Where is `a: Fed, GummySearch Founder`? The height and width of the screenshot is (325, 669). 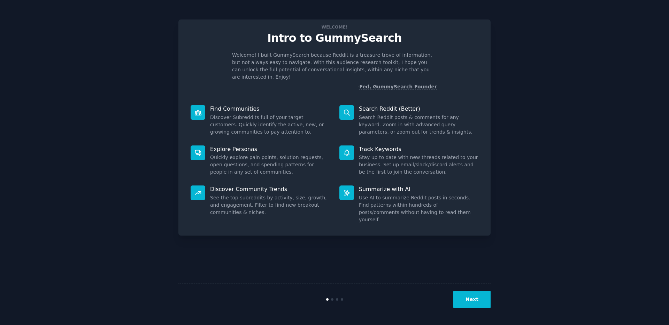
a: Fed, GummySearch Founder is located at coordinates (398, 87).